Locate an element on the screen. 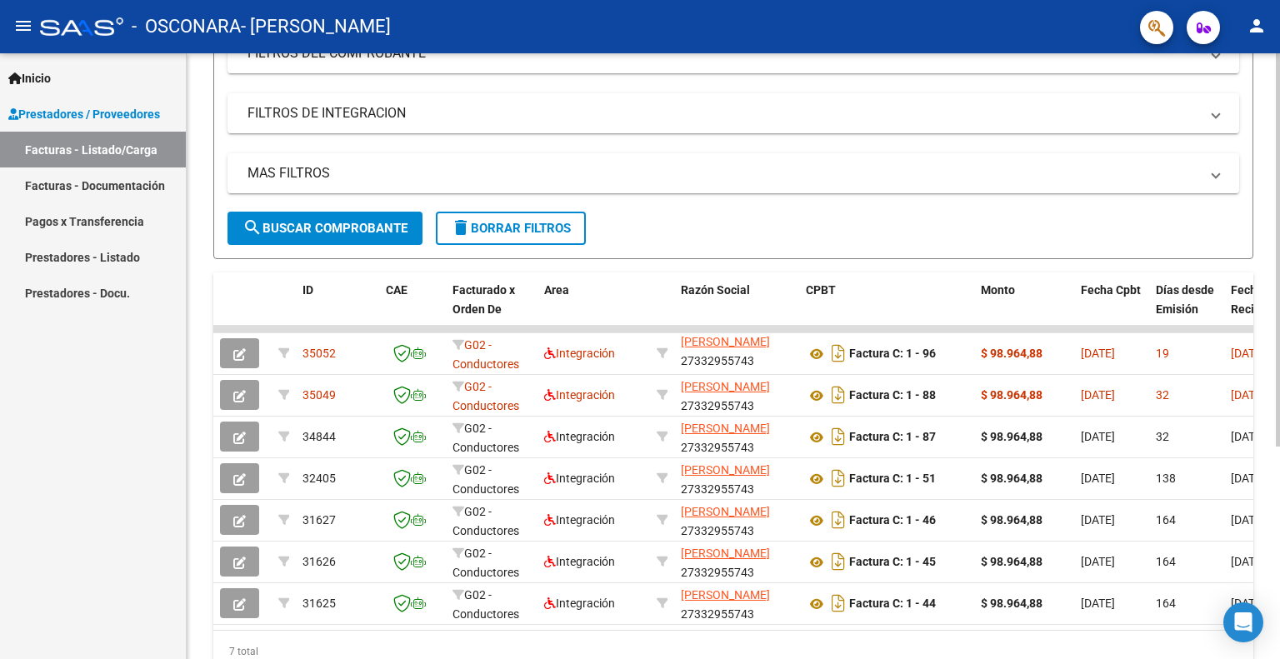  strong: Factura C: 1 - 51 is located at coordinates (893, 479).